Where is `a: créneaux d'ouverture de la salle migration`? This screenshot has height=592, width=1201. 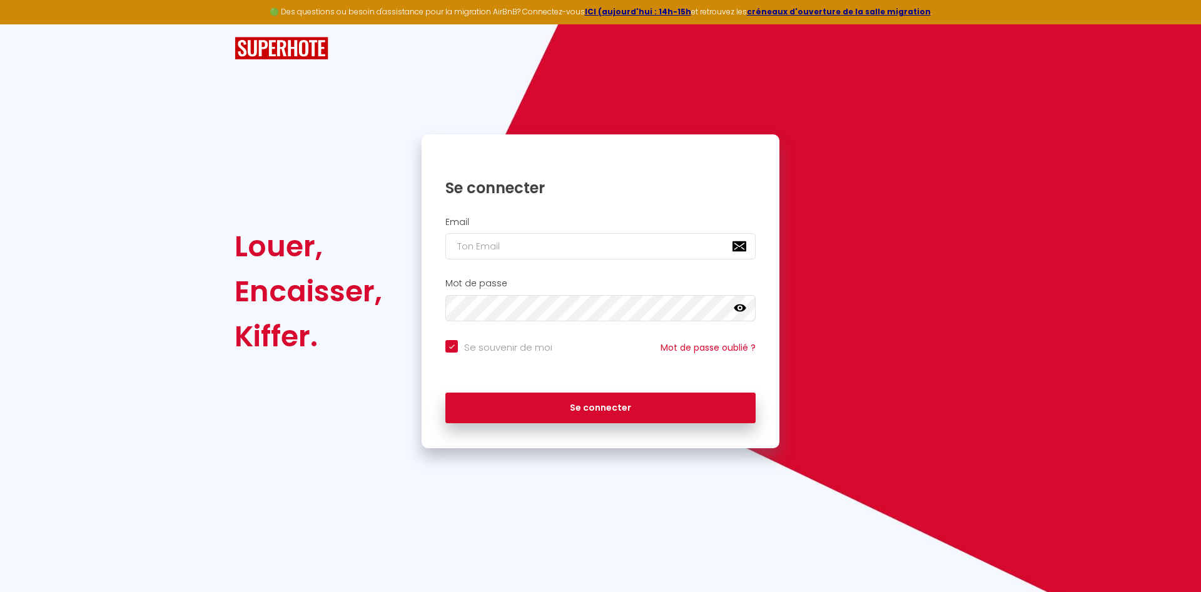
a: créneaux d'ouverture de la salle migration is located at coordinates (839, 11).